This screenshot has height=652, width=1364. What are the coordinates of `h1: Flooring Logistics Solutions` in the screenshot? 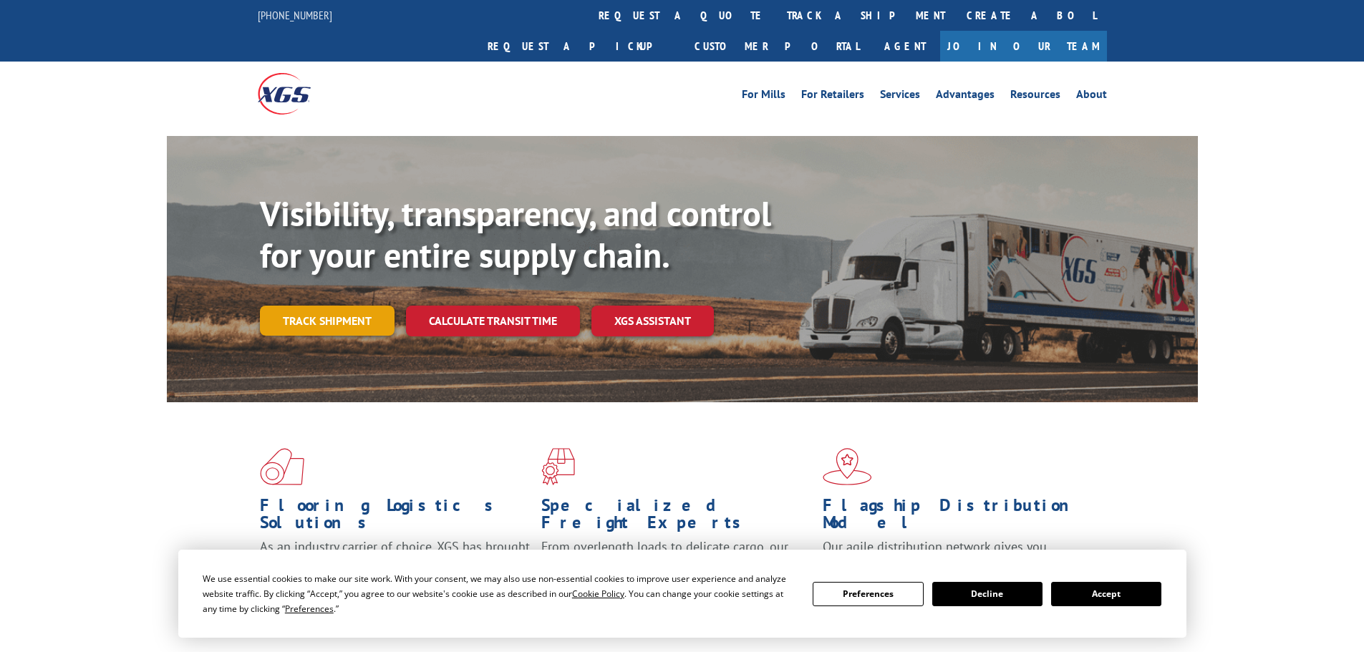 It's located at (395, 518).